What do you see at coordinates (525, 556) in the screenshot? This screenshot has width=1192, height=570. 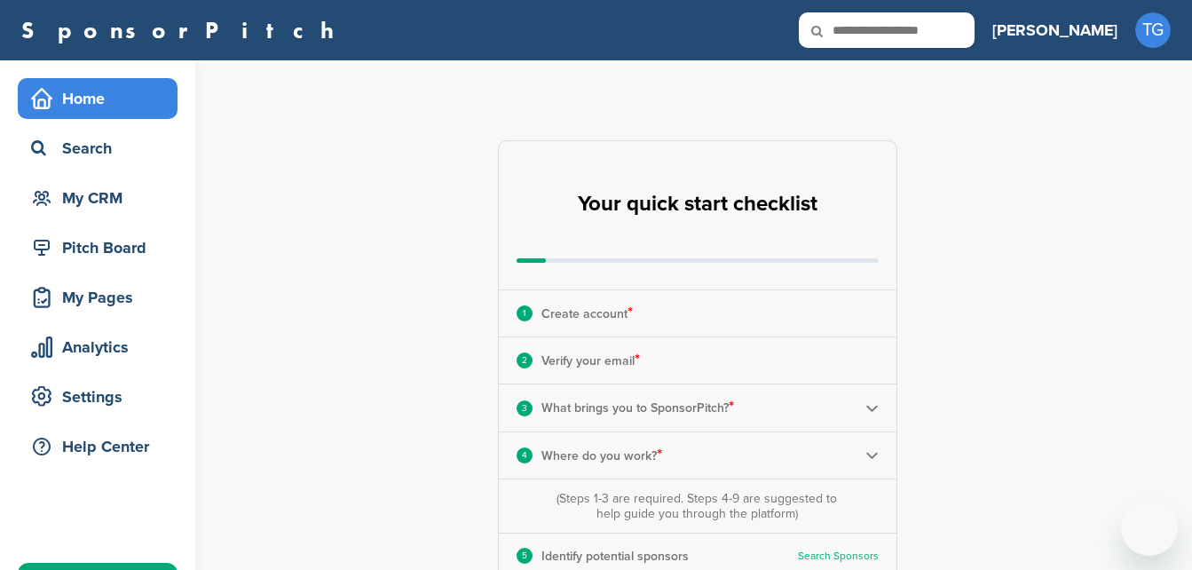 I see `div: 5` at bounding box center [525, 556].